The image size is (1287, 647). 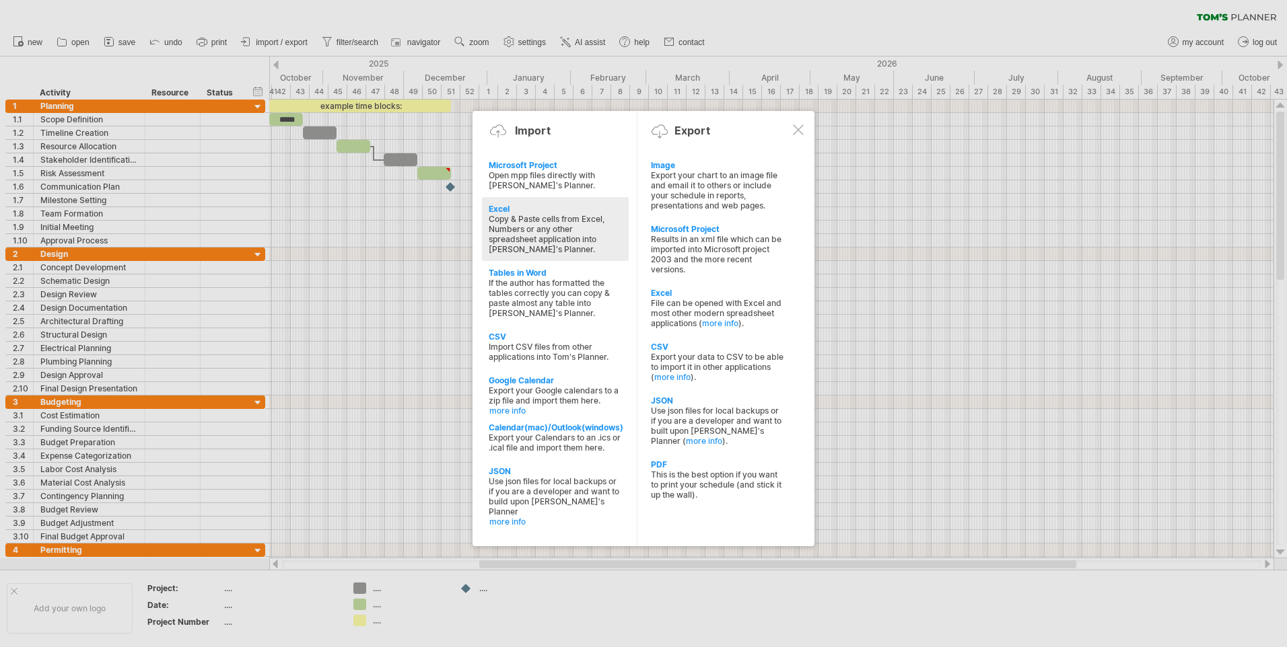 What do you see at coordinates (717, 313) in the screenshot?
I see `div: File can be opened with Excel and most other modern spreadsheet applications ( ).` at bounding box center [717, 313].